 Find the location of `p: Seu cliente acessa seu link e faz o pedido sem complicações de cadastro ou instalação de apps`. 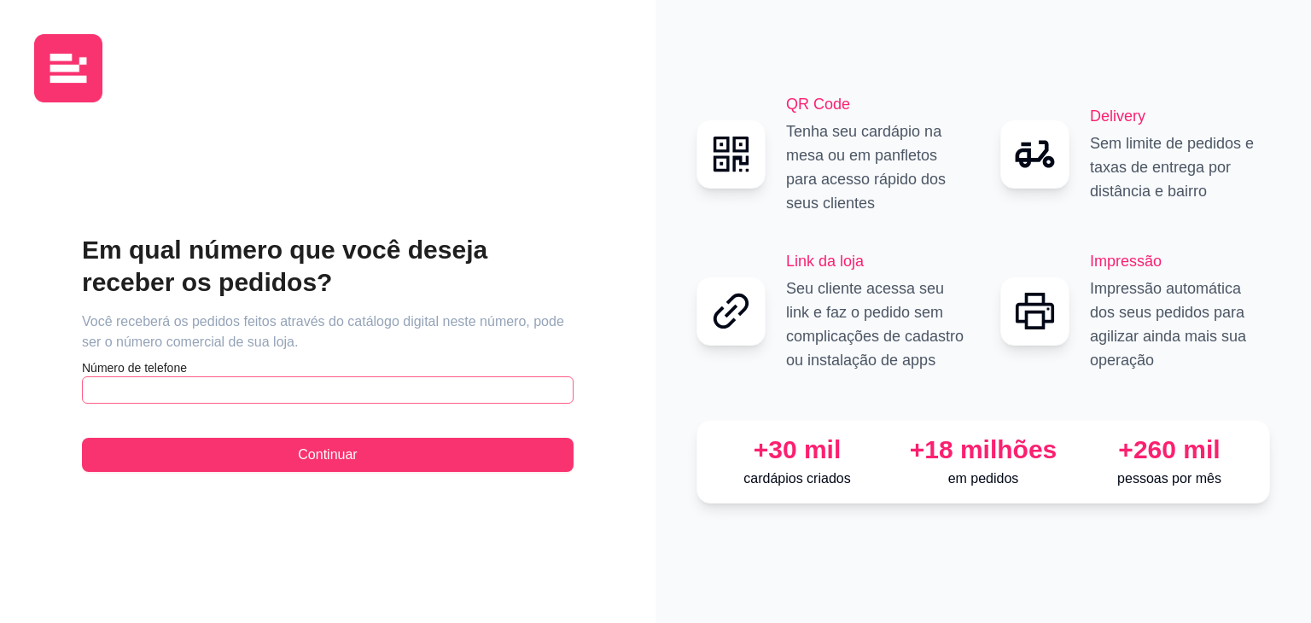

p: Seu cliente acessa seu link e faz o pedido sem complicações de cadastro ou instalação de apps is located at coordinates (876, 324).